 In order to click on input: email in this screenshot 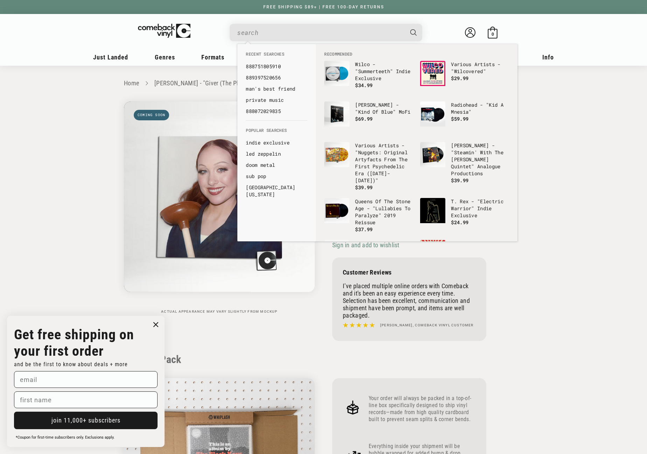, I will do `click(86, 380)`.